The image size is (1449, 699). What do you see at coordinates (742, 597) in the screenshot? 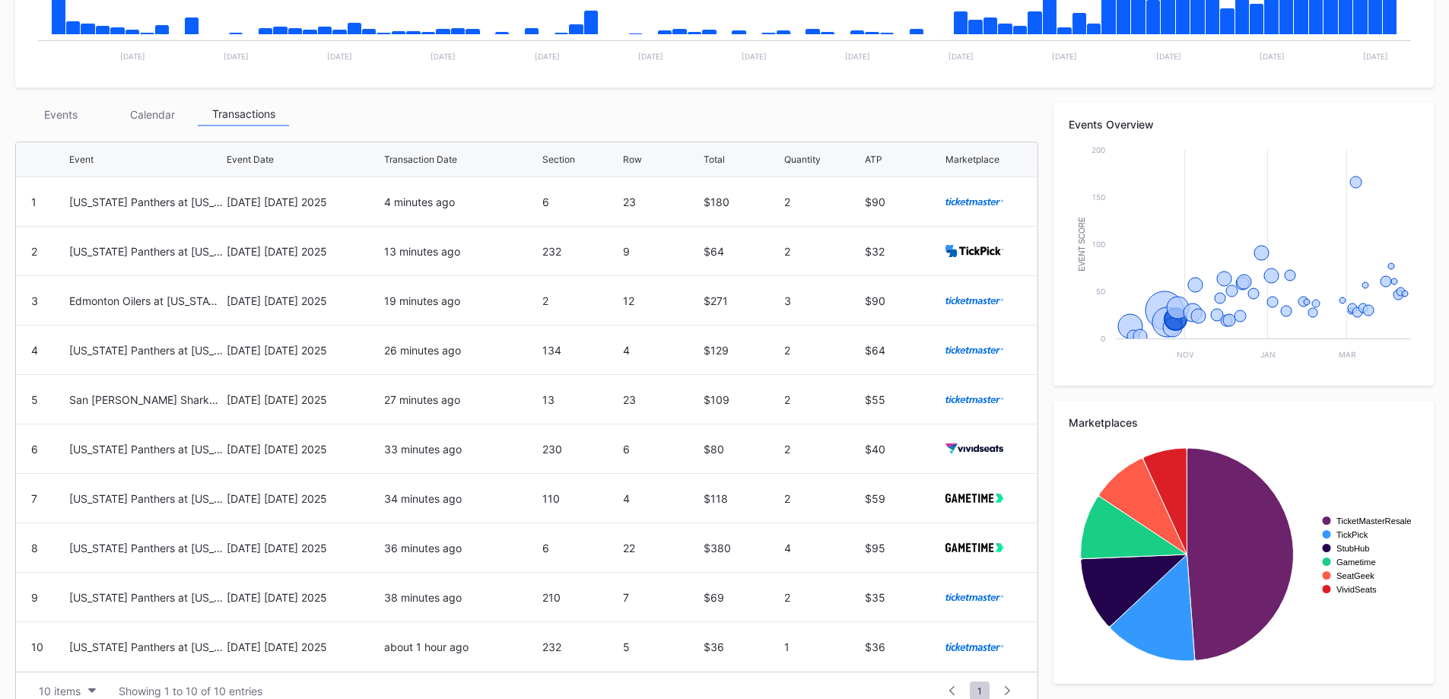
I see `div: $69` at bounding box center [742, 597].